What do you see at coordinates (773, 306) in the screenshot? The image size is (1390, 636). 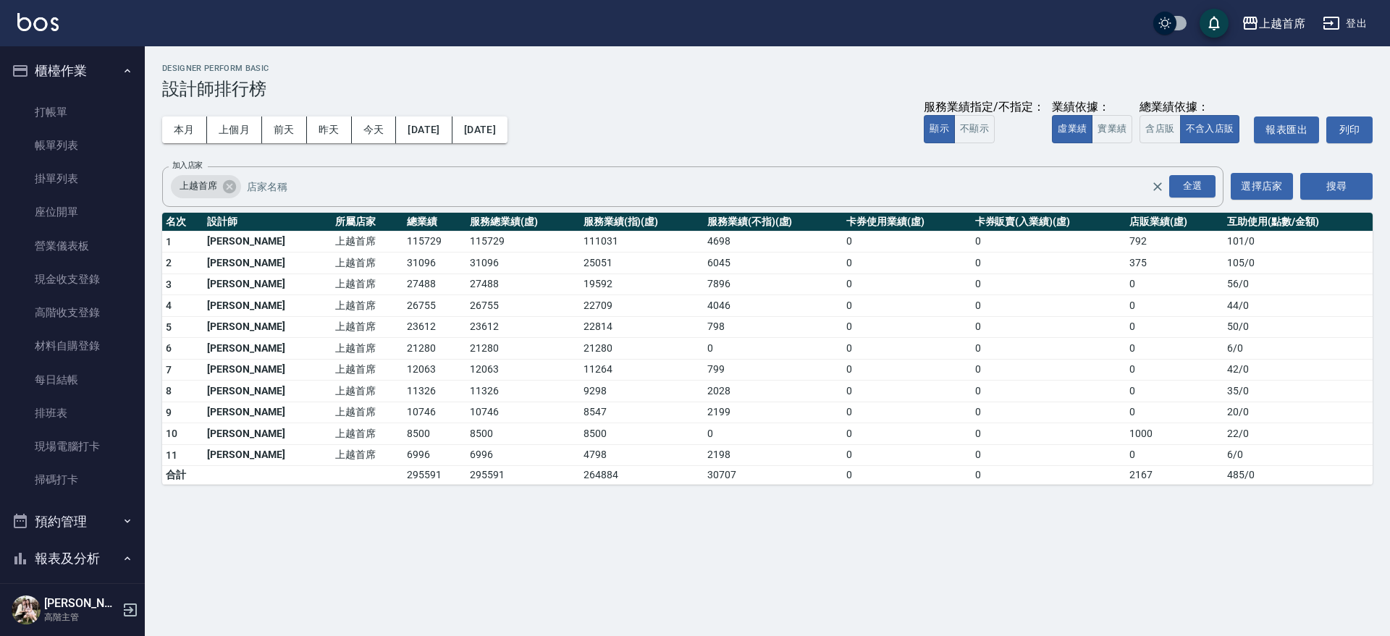 I see `td: 4046` at bounding box center [773, 306].